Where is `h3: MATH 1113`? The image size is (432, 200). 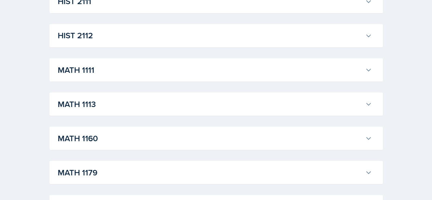
h3: MATH 1113 is located at coordinates (210, 104).